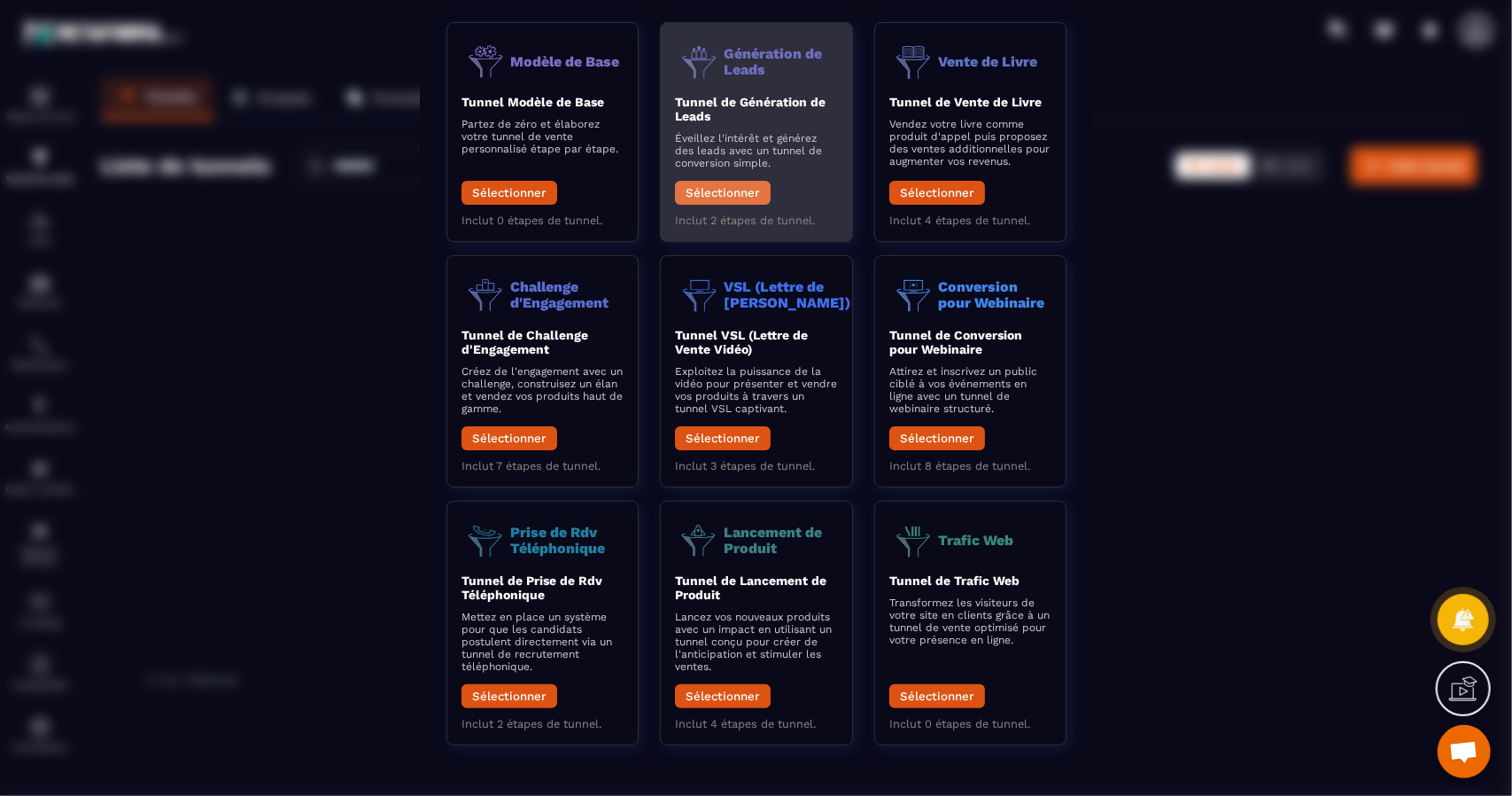  Describe the element at coordinates (542, 137) in the screenshot. I see `p: Partez de zéro et élaborez votre tunnel de vente personnalisé étape par étape.` at that location.